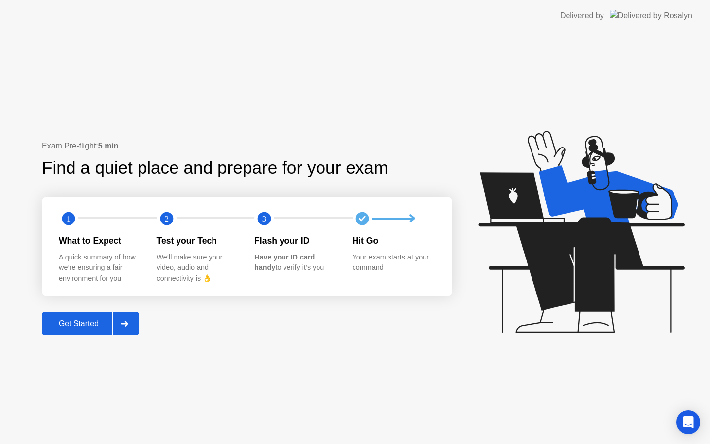 This screenshot has width=710, height=444. I want to click on div: Open Intercom Messenger, so click(688, 422).